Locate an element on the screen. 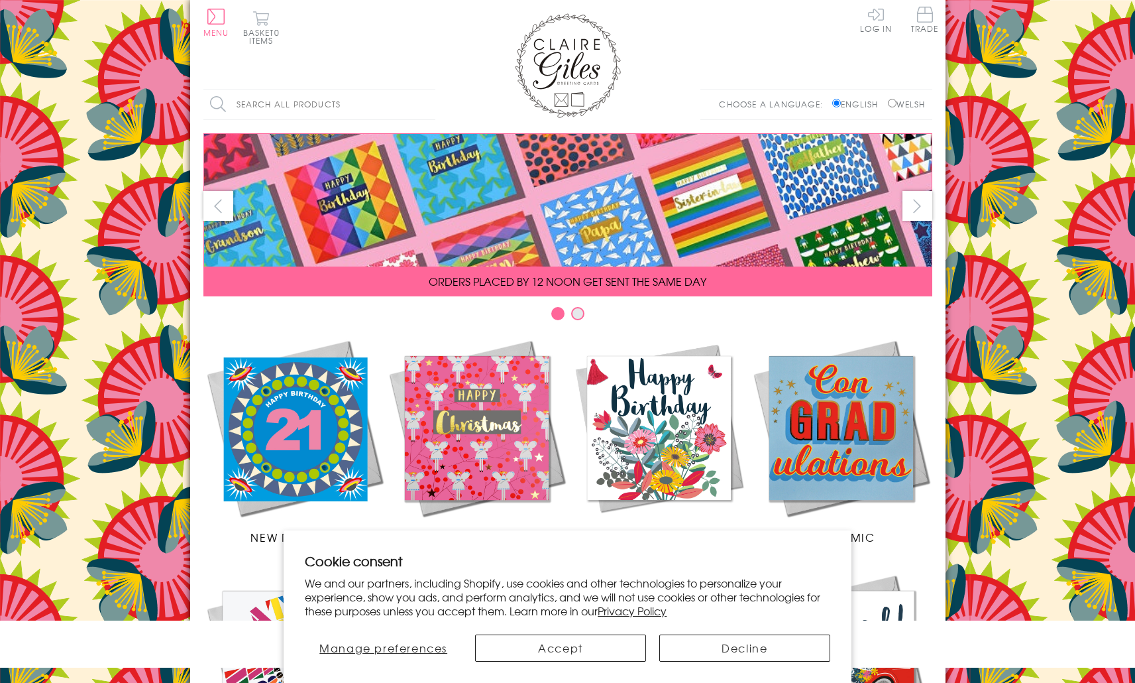  a: New Releases is located at coordinates (294, 441).